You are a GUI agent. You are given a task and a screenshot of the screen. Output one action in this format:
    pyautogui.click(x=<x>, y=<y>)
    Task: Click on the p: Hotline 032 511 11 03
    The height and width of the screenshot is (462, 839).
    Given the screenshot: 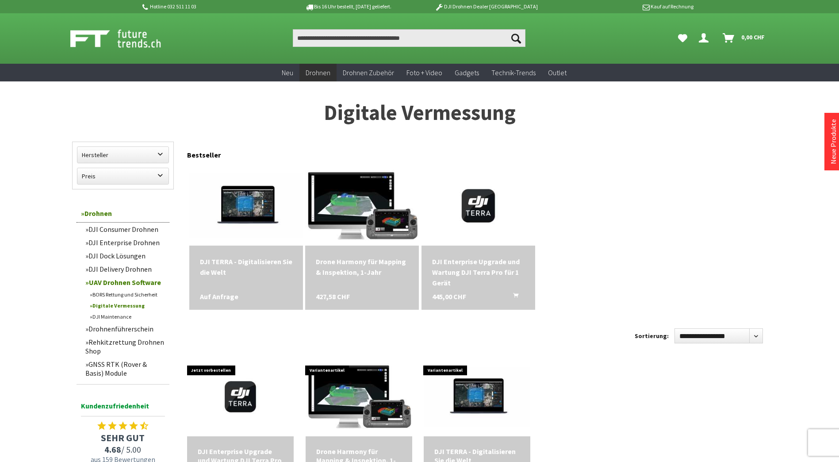 What is the action you would take?
    pyautogui.click(x=210, y=7)
    